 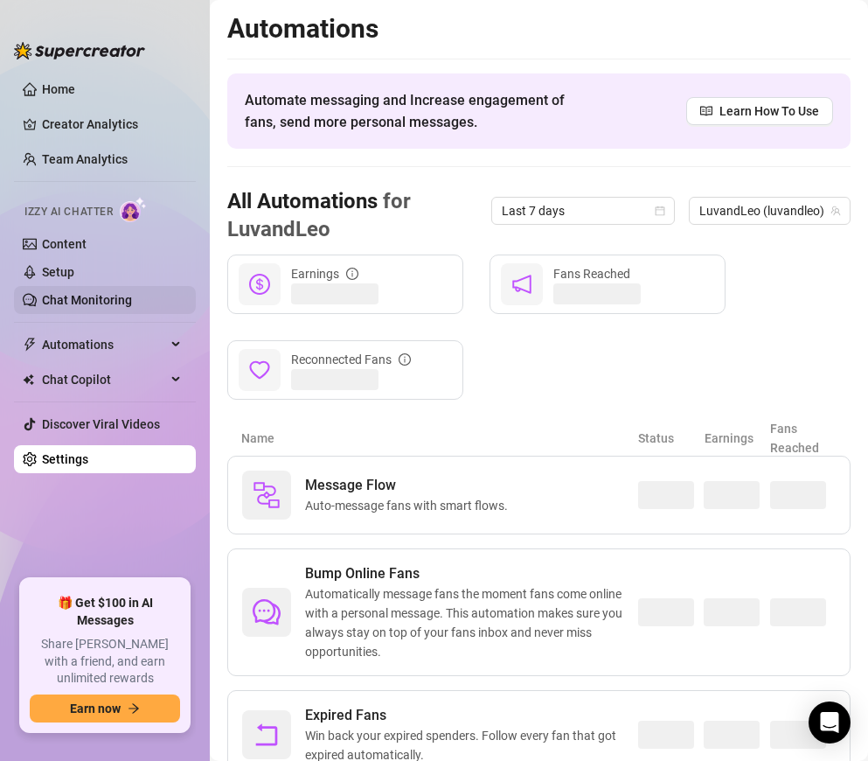 What do you see at coordinates (836, 211) in the screenshot?
I see `span: team` at bounding box center [836, 211].